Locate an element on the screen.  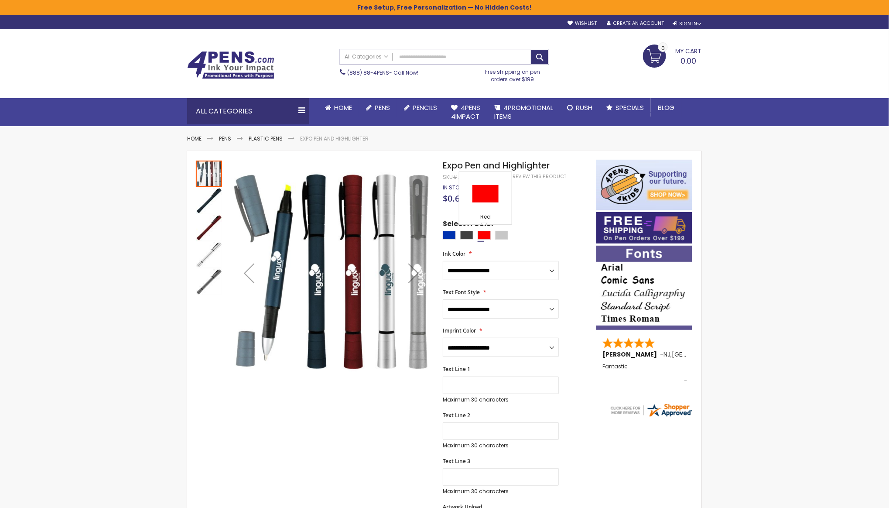
a: Create an Account is located at coordinates (635, 23).